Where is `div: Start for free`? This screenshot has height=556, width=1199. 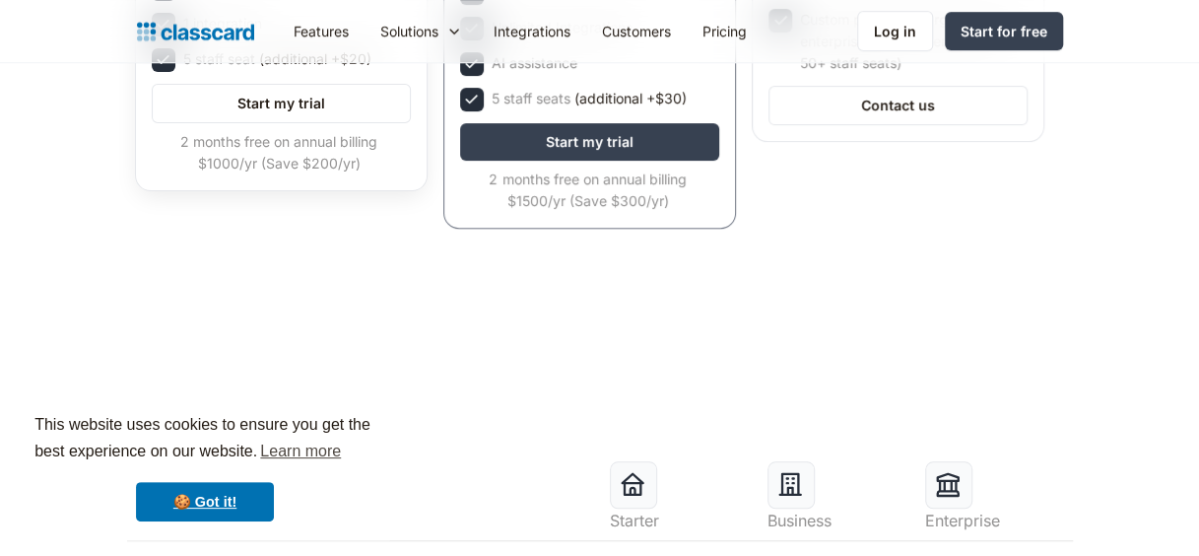
div: Start for free is located at coordinates (1004, 31).